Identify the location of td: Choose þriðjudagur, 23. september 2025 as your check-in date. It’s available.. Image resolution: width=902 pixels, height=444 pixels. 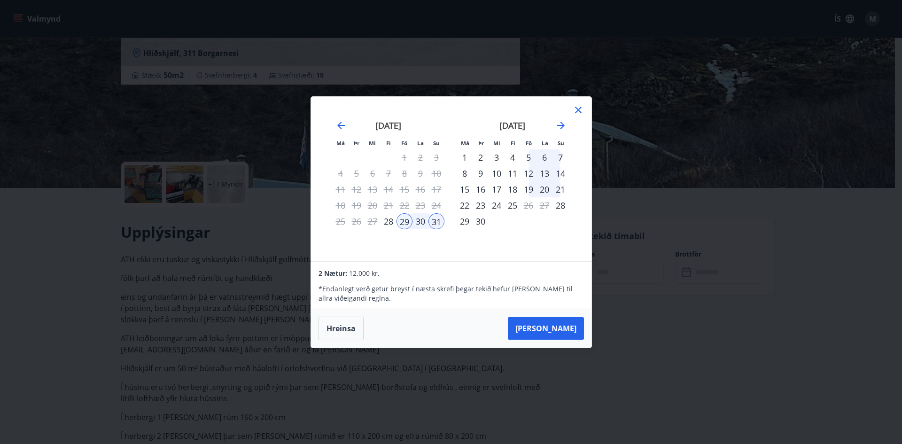
(481, 205).